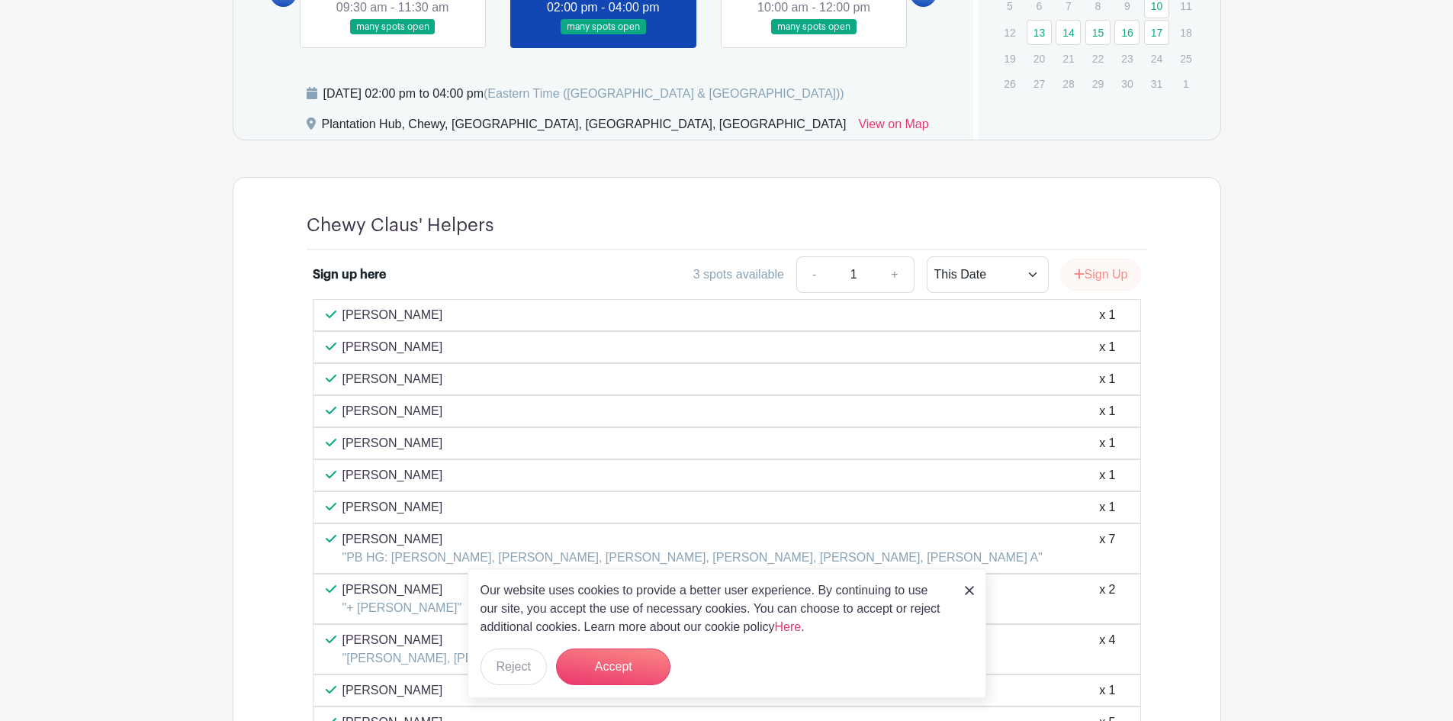 The width and height of the screenshot is (1453, 721). I want to click on div: Sign up here, so click(349, 275).